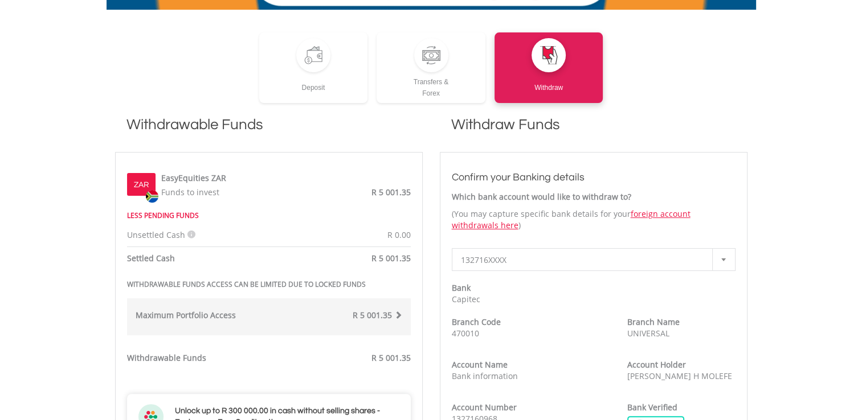 The height and width of the screenshot is (420, 862). Describe the element at coordinates (194, 178) in the screenshot. I see `label: EasyEquities ZAR` at that location.